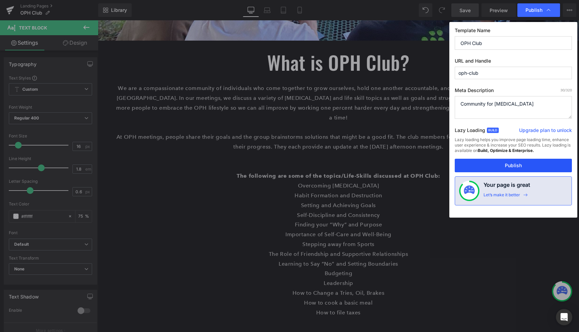 The width and height of the screenshot is (579, 332). What do you see at coordinates (470, 131) in the screenshot?
I see `label: Lazy Loading` at bounding box center [470, 131].